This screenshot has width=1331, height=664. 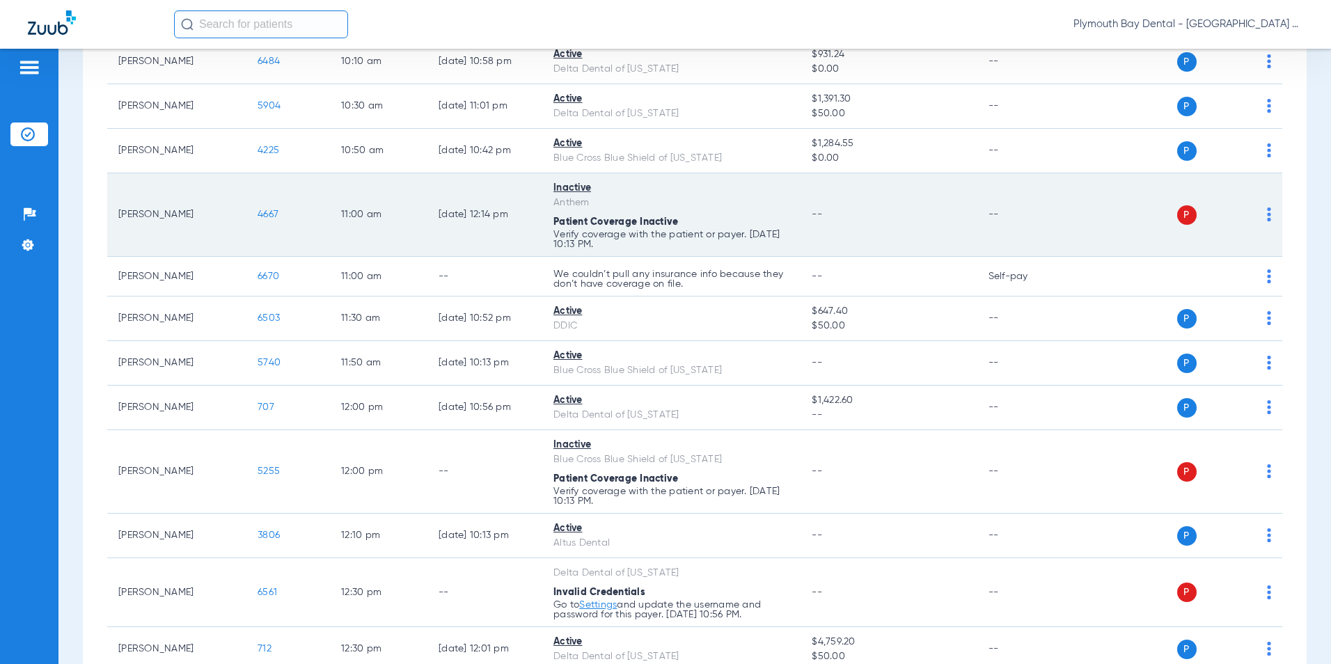 I want to click on span: 6561, so click(x=267, y=592).